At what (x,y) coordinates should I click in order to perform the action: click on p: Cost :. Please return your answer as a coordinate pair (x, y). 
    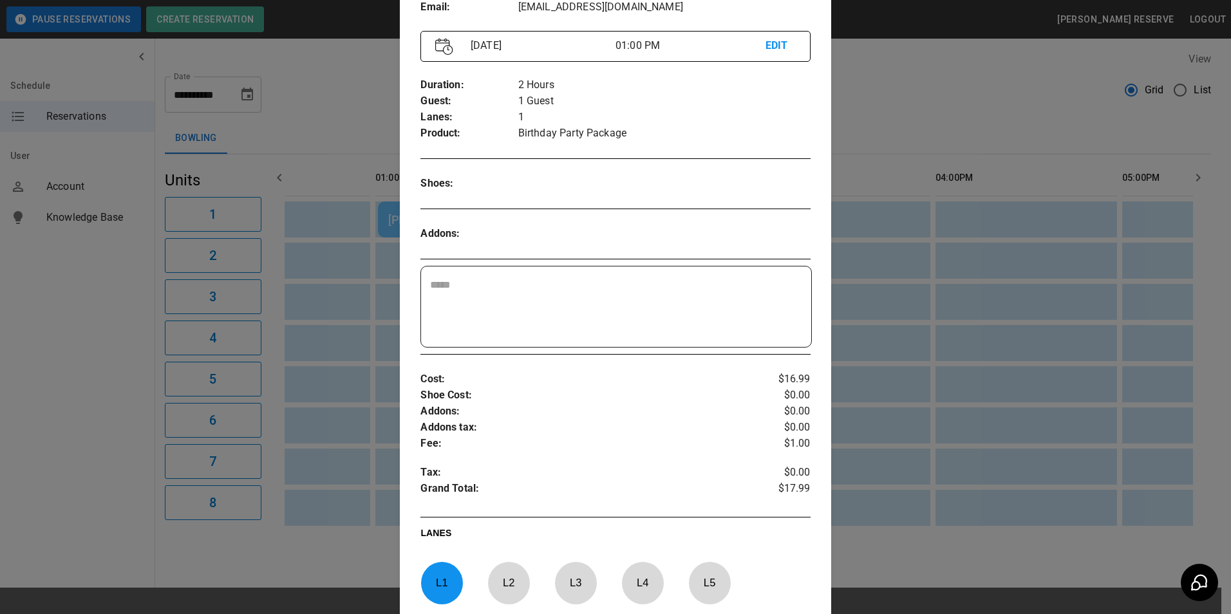
    Looking at the image, I should click on (583, 379).